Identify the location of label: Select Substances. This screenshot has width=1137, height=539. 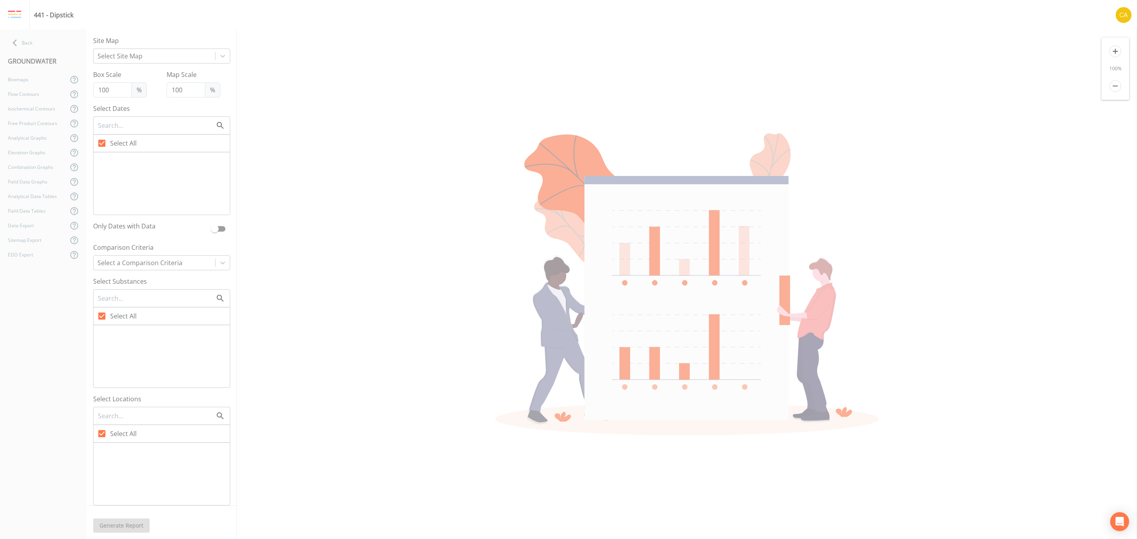
(161, 282).